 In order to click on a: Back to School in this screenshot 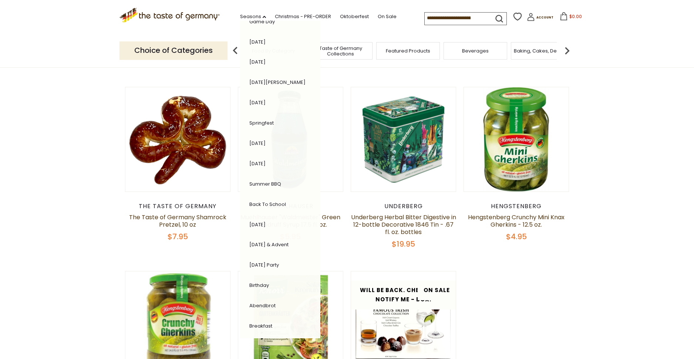, I will do `click(268, 204)`.